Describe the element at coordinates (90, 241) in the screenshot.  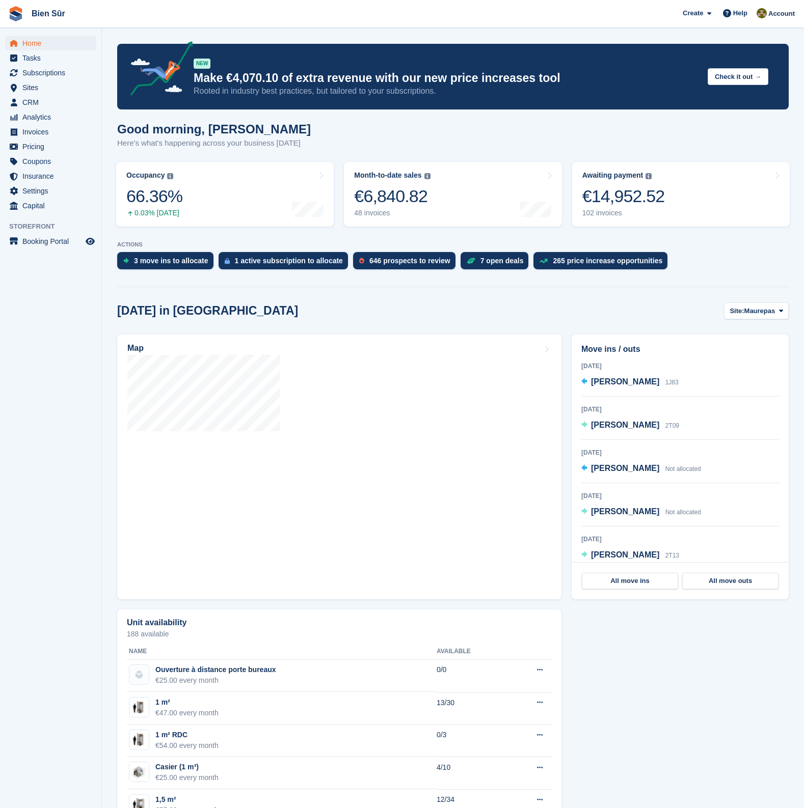
I see `a: Preview store` at that location.